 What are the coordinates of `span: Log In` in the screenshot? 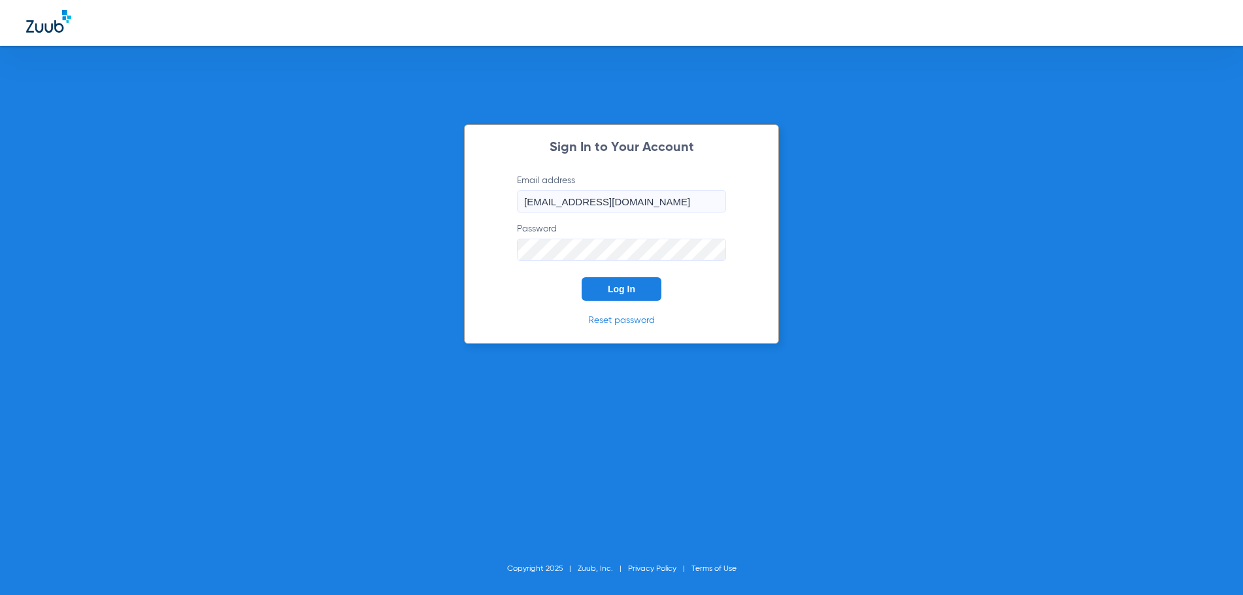 It's located at (622, 289).